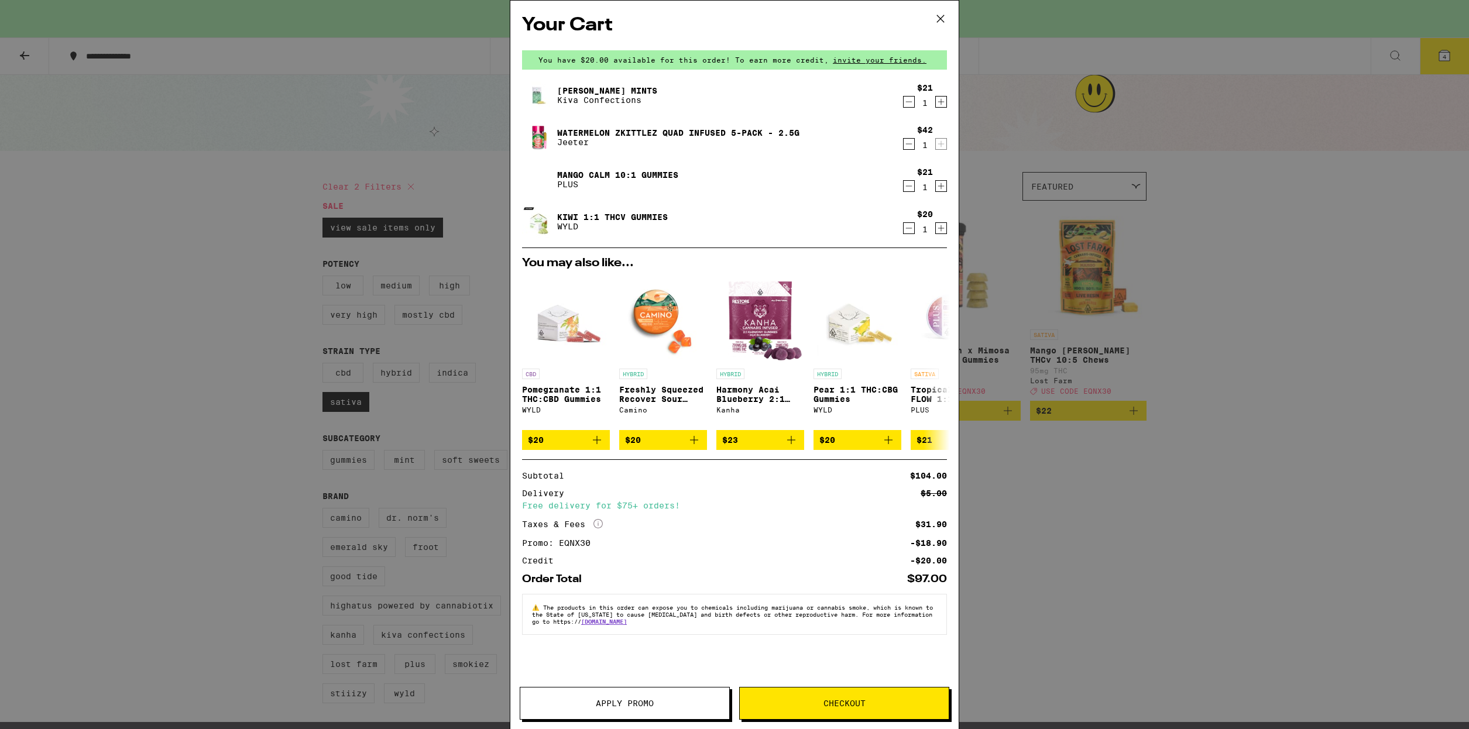 This screenshot has height=729, width=1469. I want to click on div: PLUS, so click(955, 410).